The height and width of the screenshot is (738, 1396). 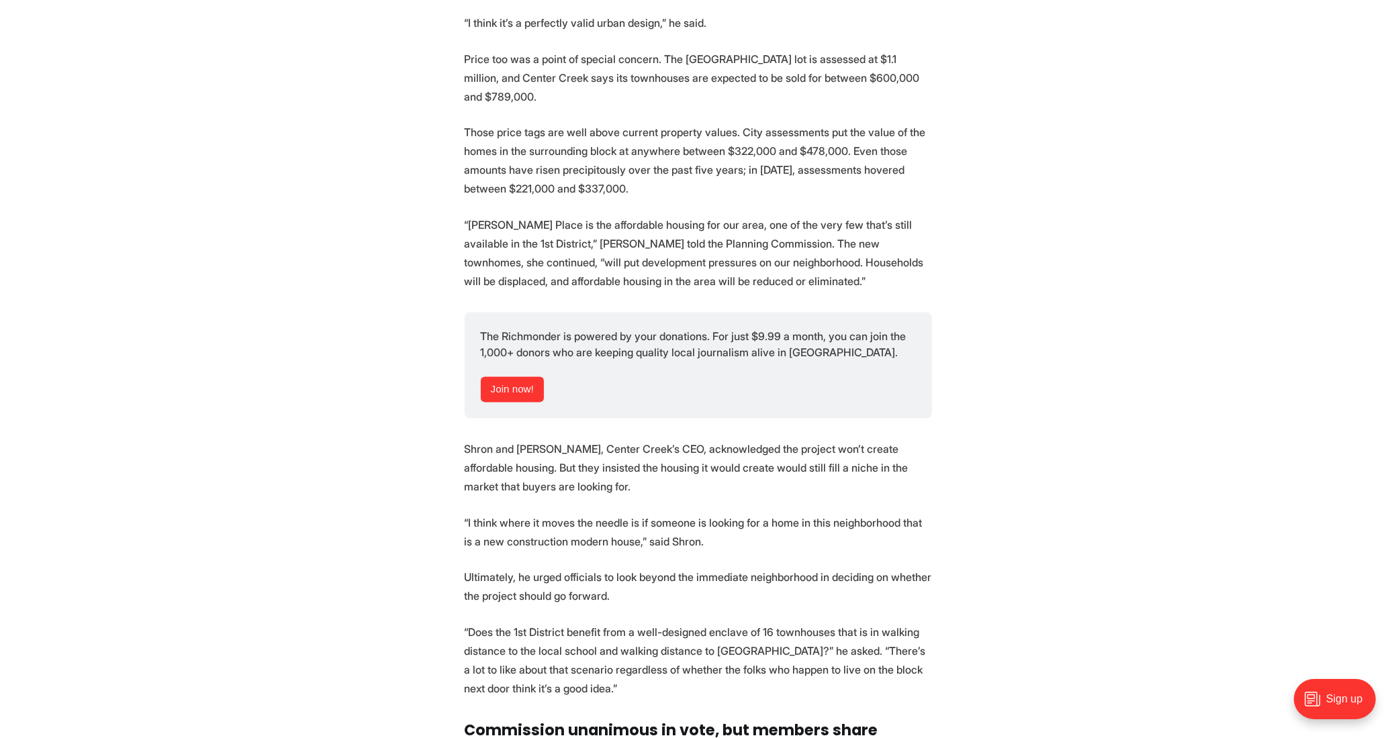 What do you see at coordinates (698, 661) in the screenshot?
I see `p: “Does the 1st District benefit from a well-designed enclave of 16 townhouses that is in walking d...` at bounding box center [698, 661].